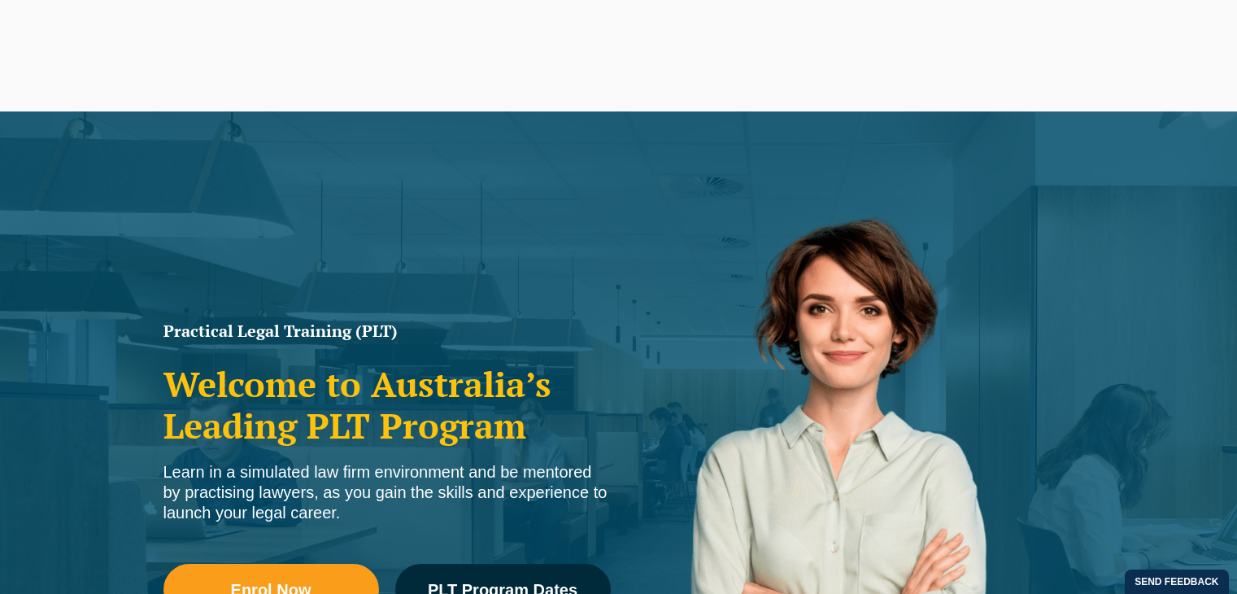 The image size is (1237, 594). What do you see at coordinates (387, 404) in the screenshot?
I see `h2: Welcome to Australia’s Leading PLT Program` at bounding box center [387, 404].